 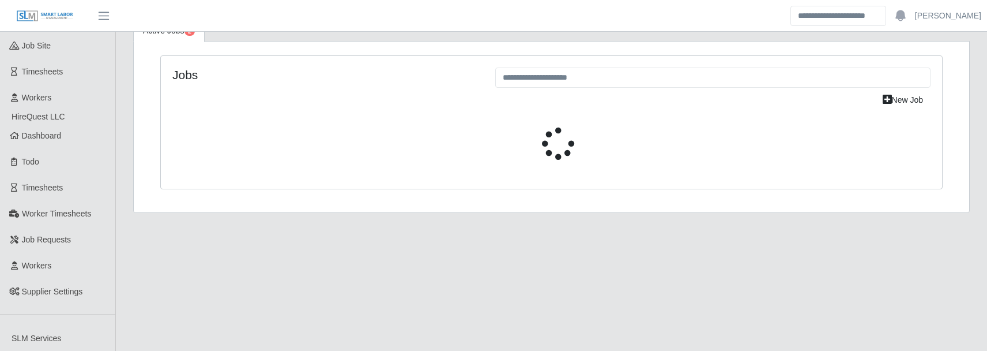 What do you see at coordinates (47, 239) in the screenshot?
I see `span: Job Requests` at bounding box center [47, 239].